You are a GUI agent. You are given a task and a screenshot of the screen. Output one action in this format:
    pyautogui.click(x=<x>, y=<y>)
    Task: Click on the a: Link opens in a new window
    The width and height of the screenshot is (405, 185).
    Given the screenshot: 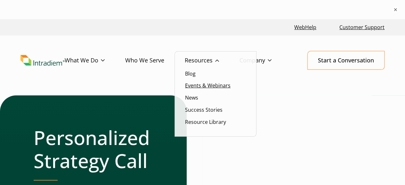 What is the action you would take?
    pyautogui.click(x=305, y=27)
    